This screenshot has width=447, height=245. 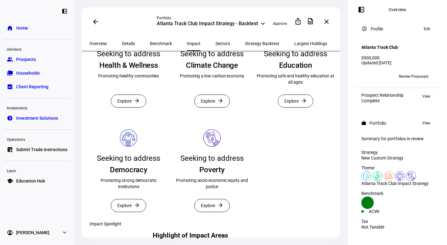 I want to click on div: Operations, so click(x=37, y=139).